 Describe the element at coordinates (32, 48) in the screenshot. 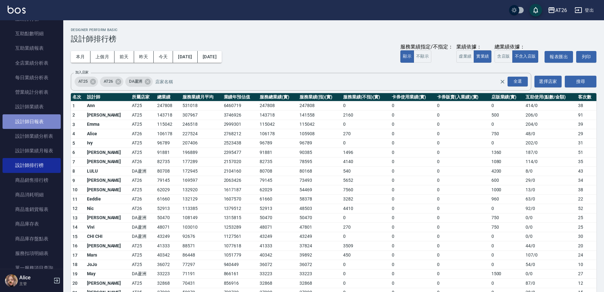

I see `a: 互助業績報表` at that location.